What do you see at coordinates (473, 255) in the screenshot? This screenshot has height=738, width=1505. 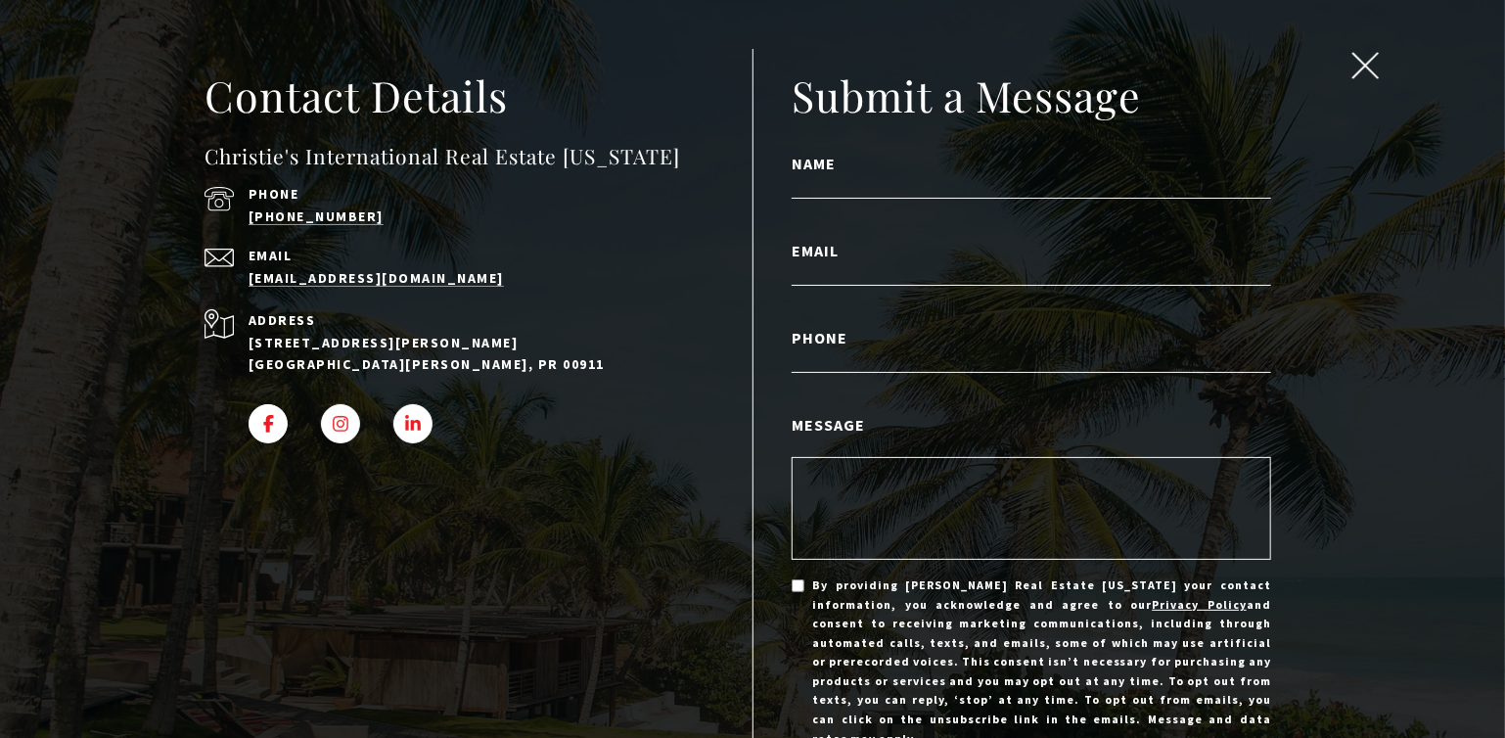 I see `p: Email` at bounding box center [473, 255].